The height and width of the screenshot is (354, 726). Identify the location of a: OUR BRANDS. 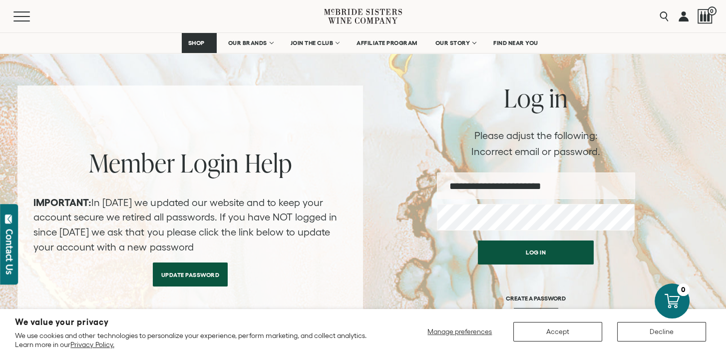
(250, 43).